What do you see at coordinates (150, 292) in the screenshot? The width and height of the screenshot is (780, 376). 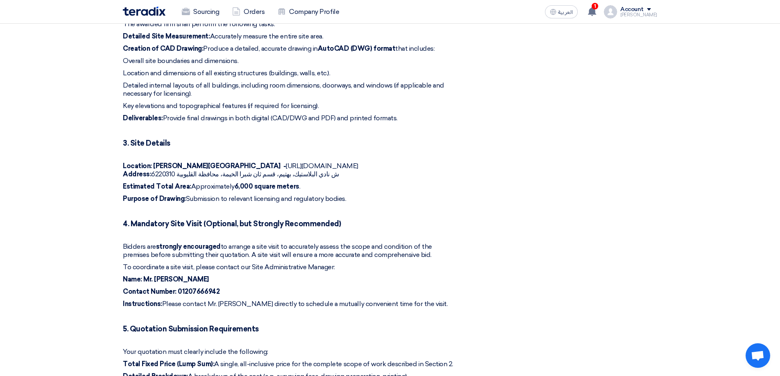 I see `strong: Contact Number:` at bounding box center [150, 292].